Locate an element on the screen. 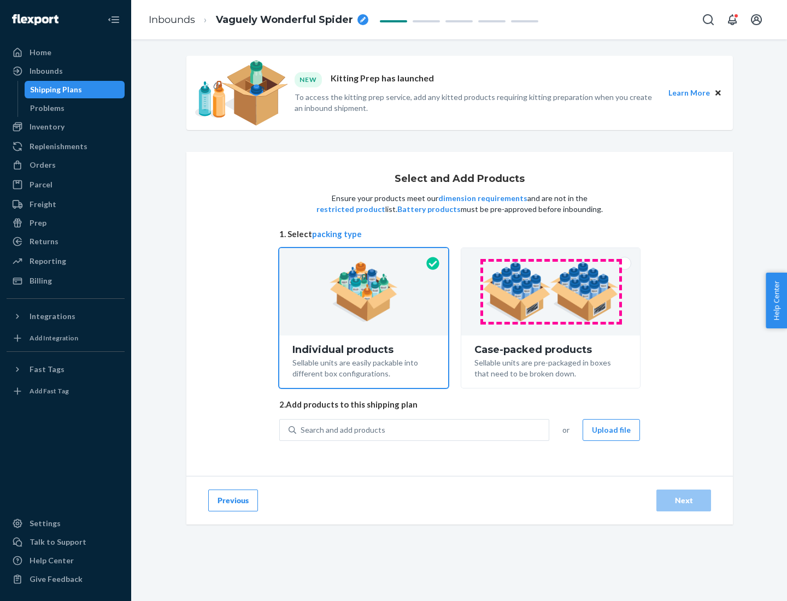 This screenshot has height=601, width=787. h1: Select and Add Products is located at coordinates (460, 179).